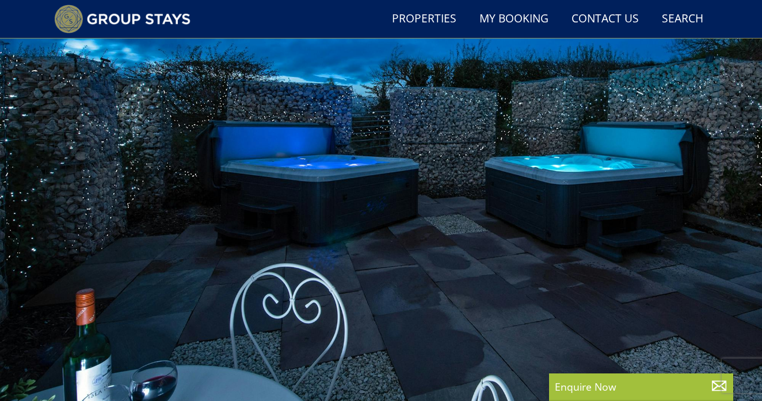 Image resolution: width=762 pixels, height=401 pixels. Describe the element at coordinates (514, 19) in the screenshot. I see `a: My Booking` at that location.